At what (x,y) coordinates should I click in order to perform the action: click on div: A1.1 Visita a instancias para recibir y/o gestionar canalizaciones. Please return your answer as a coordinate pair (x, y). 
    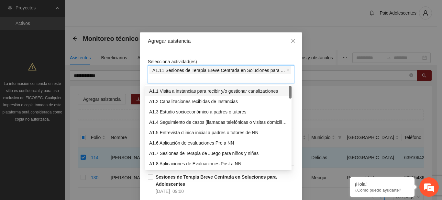
    Looking at the image, I should click on (218, 91).